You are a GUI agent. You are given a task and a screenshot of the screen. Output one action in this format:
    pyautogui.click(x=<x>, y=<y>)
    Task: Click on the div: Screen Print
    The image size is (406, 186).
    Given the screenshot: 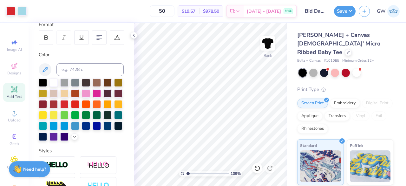 What is the action you would take?
    pyautogui.click(x=313, y=103)
    